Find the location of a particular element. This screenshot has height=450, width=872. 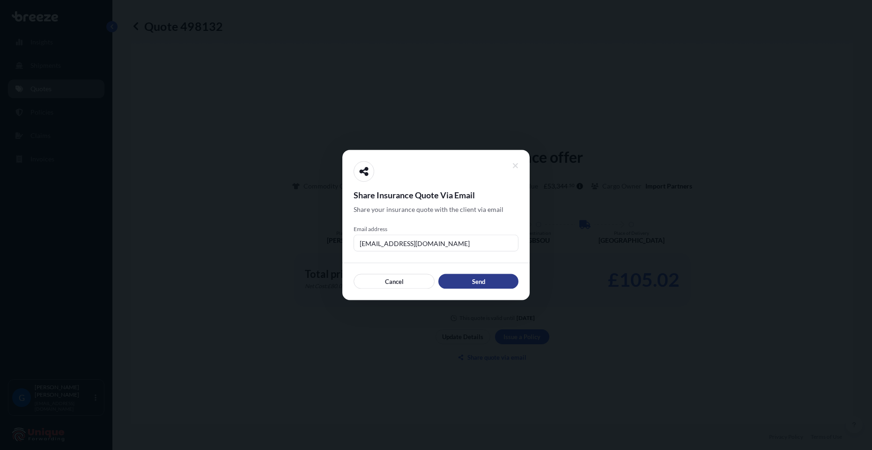

button: Cancel is located at coordinates (394, 282).